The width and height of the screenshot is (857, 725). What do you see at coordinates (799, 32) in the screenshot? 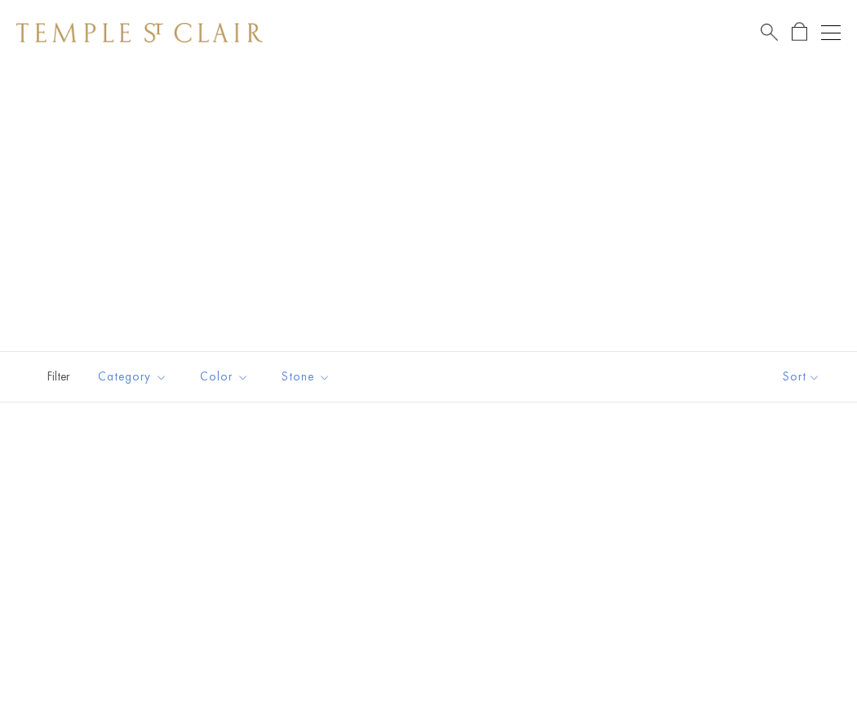
I see `a: Open Shopping Bag` at bounding box center [799, 32].